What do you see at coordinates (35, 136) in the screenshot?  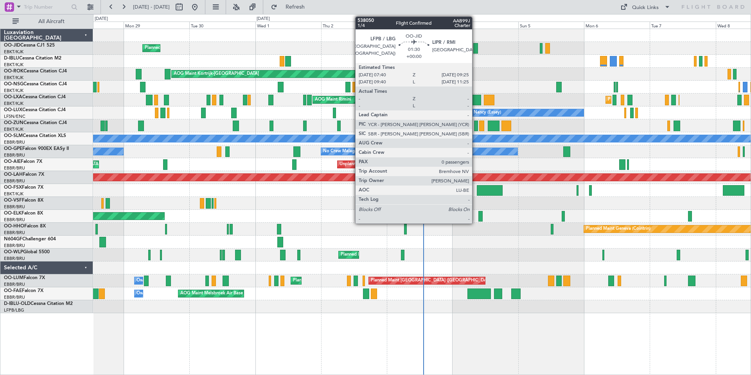 I see `a: OO-SLMCessna Citation XLS` at bounding box center [35, 136].